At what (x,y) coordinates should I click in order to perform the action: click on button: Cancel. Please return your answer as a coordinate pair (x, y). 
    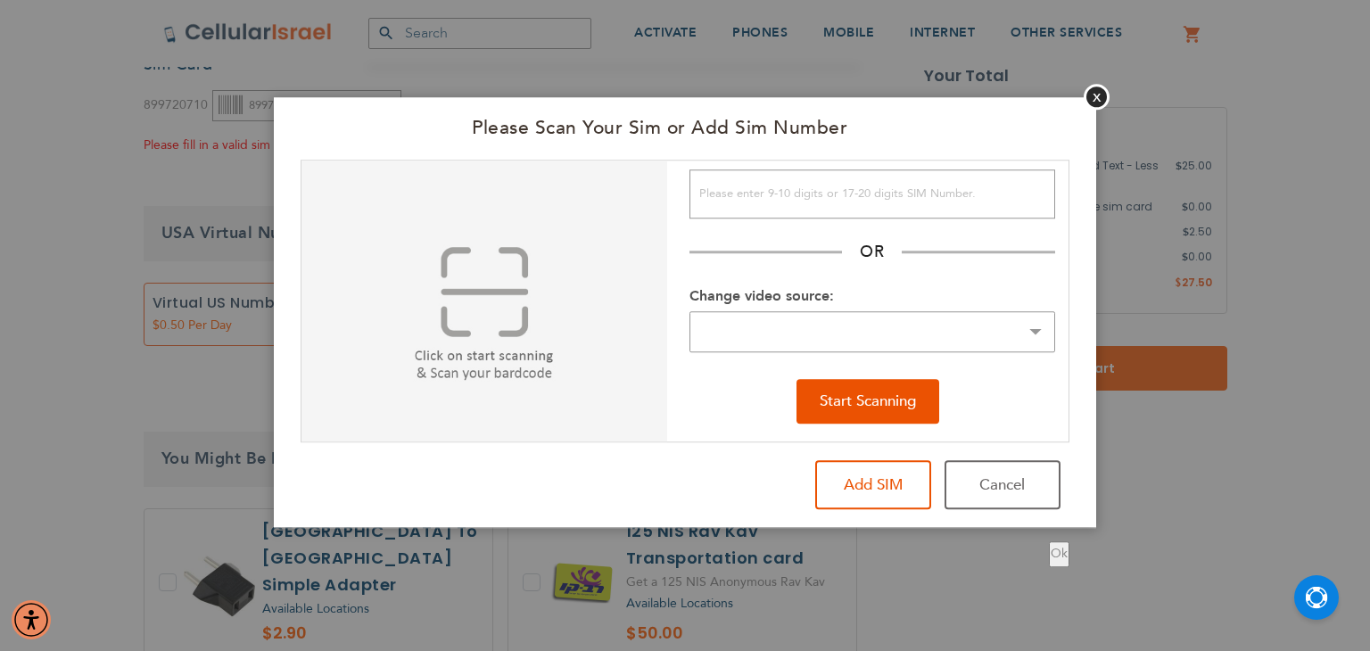
    Looking at the image, I should click on (1002, 484).